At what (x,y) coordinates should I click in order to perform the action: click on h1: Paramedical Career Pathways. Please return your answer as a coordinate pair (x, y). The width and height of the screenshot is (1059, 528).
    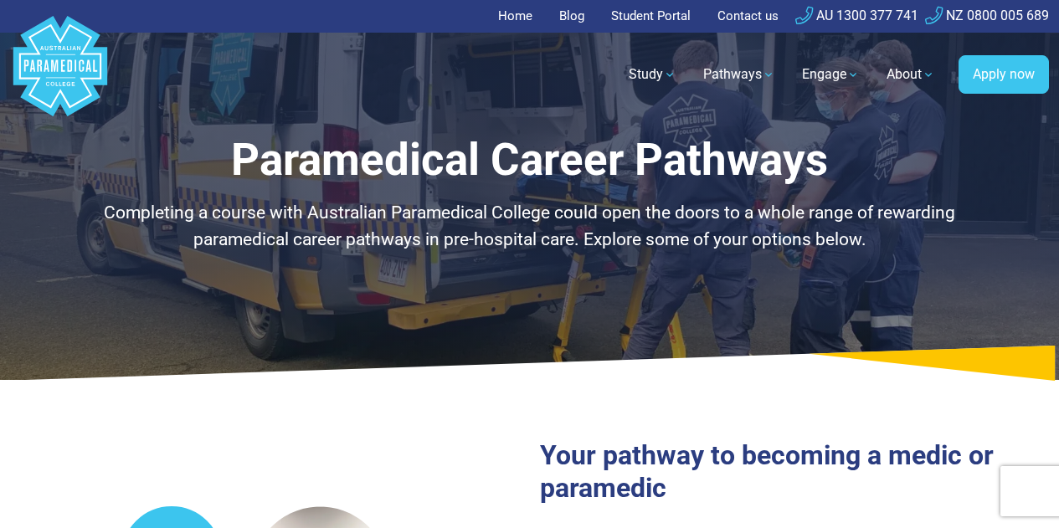
    Looking at the image, I should click on (529, 160).